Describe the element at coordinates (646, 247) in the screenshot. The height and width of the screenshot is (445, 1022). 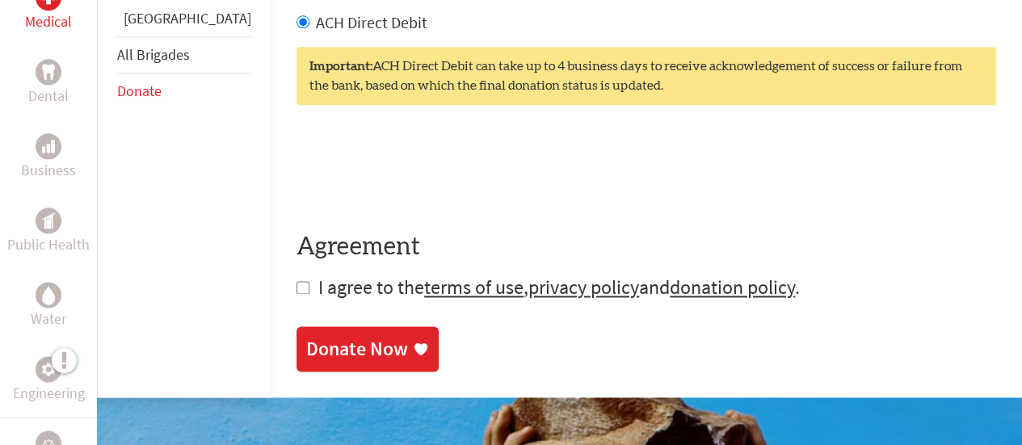
I see `h4: Agreement` at that location.